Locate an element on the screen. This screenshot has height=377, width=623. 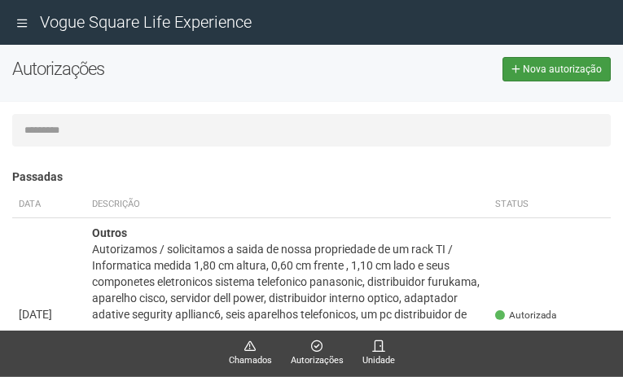
span: Nova autorização is located at coordinates (562, 69).